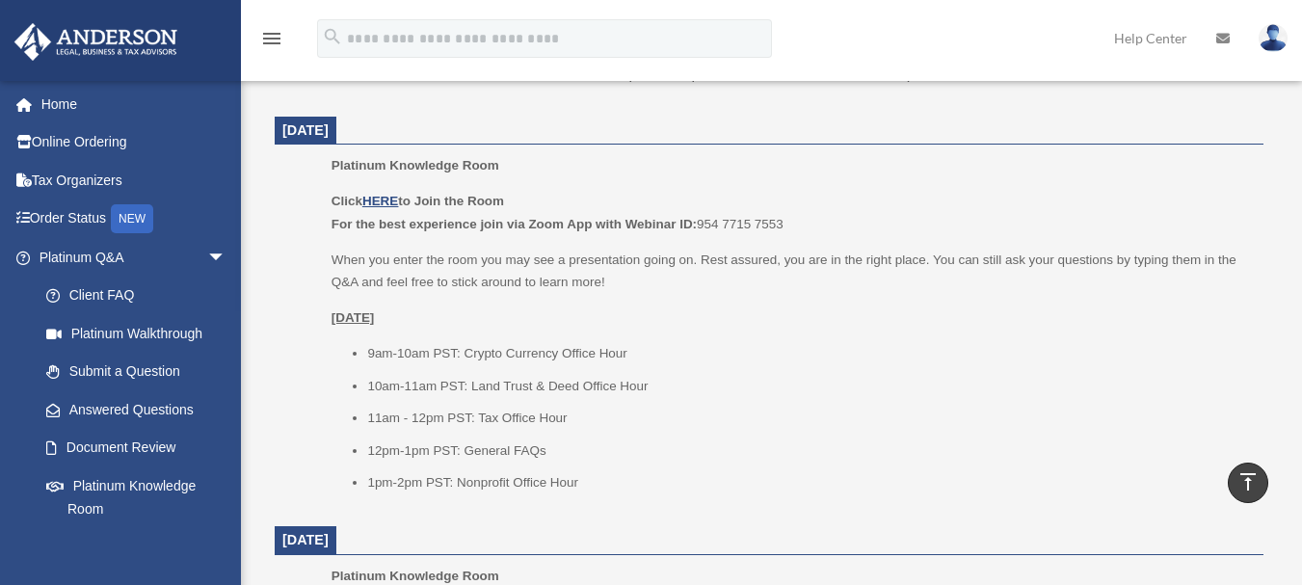 Image resolution: width=1302 pixels, height=585 pixels. Describe the element at coordinates (1273, 38) in the screenshot. I see `img: User Pic` at that location.